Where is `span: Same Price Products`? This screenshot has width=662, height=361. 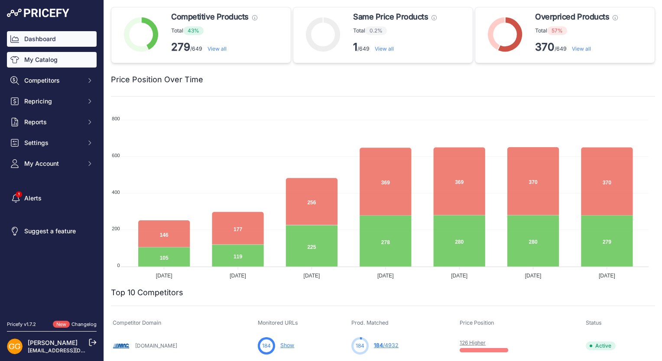
span: Same Price Products is located at coordinates (390, 17).